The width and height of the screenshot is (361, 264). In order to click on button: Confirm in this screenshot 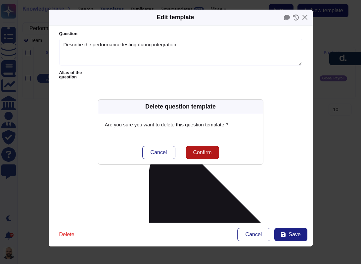, I will do `click(202, 152)`.